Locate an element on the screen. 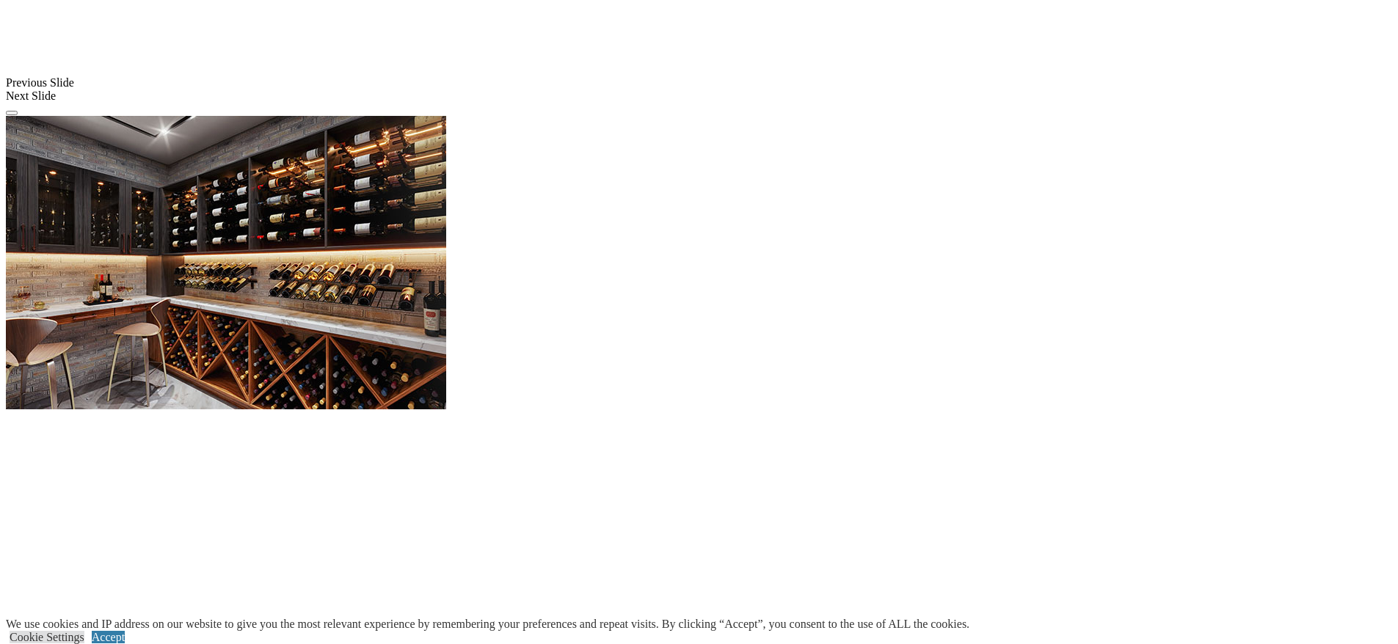  div: Previous Slide is located at coordinates (699, 83).